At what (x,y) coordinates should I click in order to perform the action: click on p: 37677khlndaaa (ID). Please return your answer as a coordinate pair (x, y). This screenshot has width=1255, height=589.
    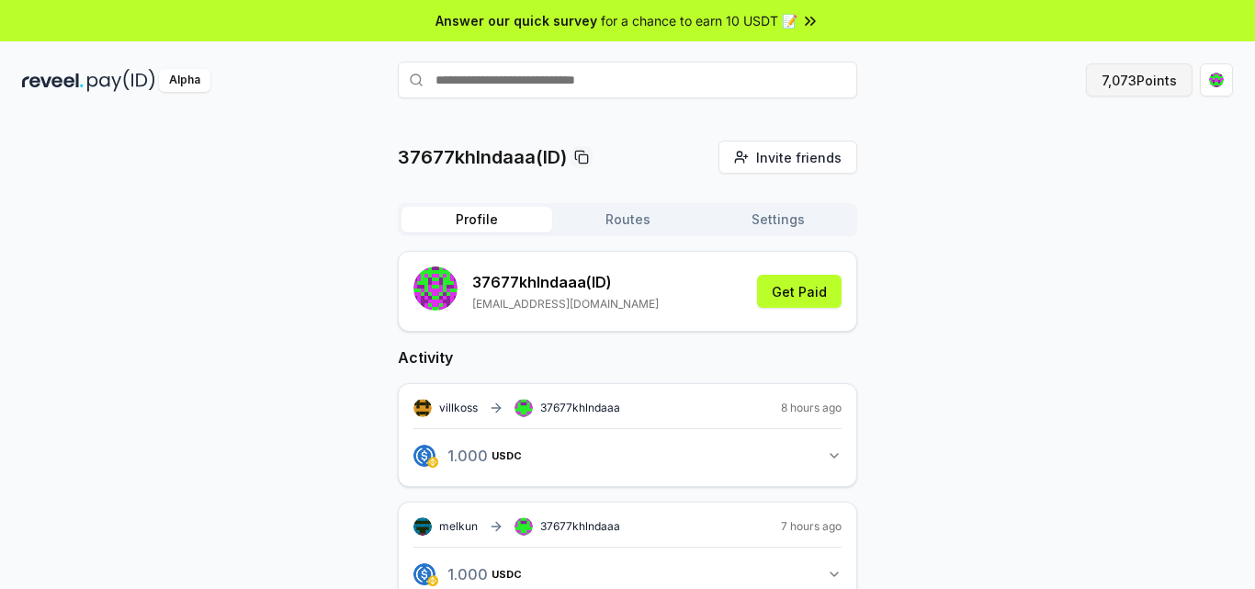
    Looking at the image, I should click on (565, 282).